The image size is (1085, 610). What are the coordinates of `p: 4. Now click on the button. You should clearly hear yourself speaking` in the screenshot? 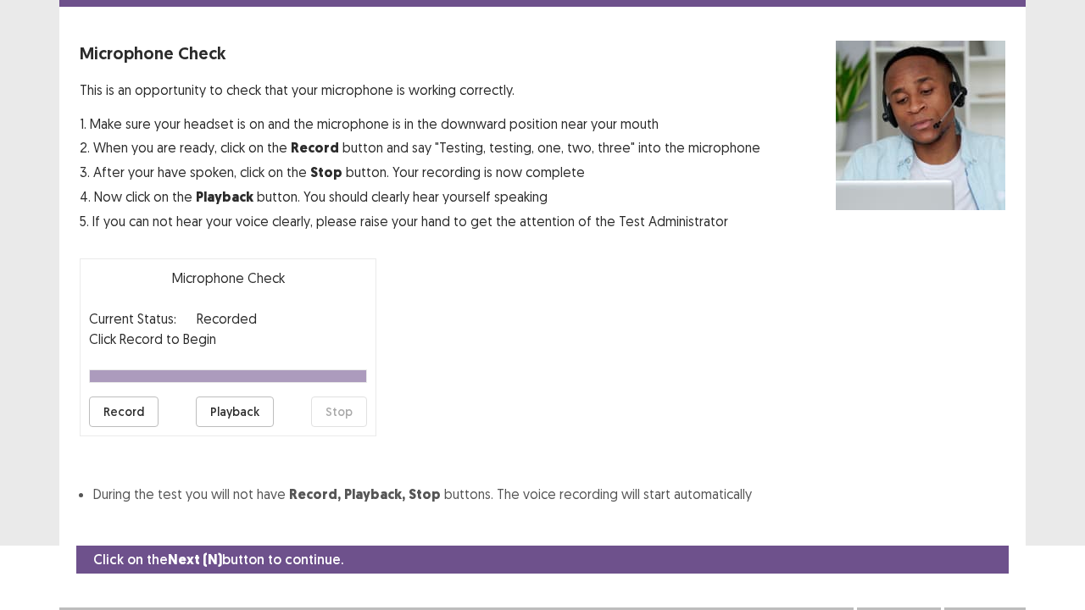 It's located at (419, 197).